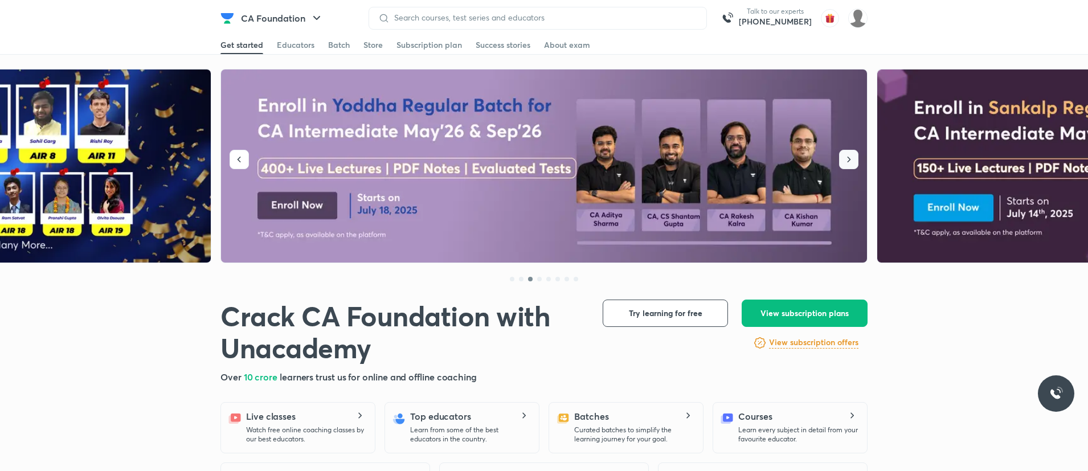 The image size is (1088, 471). Describe the element at coordinates (665, 313) in the screenshot. I see `span: Try learning for free` at that location.